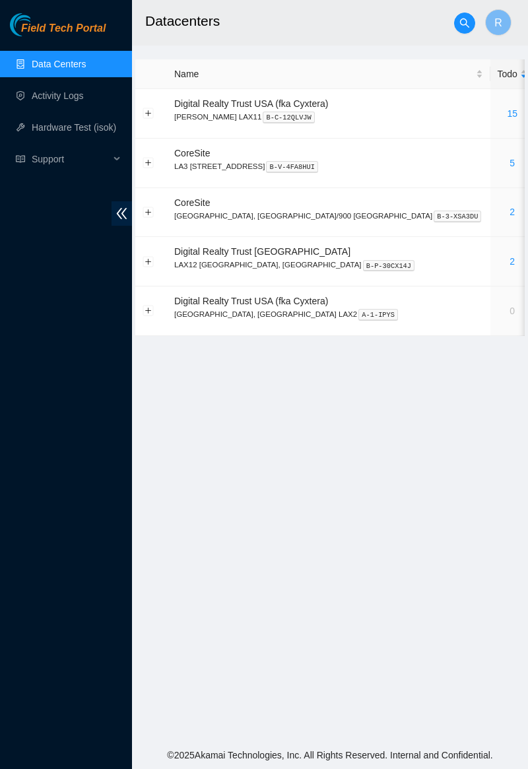 The height and width of the screenshot is (769, 528). What do you see at coordinates (378, 315) in the screenshot?
I see `kbd: A-1-IPYS` at bounding box center [378, 315].